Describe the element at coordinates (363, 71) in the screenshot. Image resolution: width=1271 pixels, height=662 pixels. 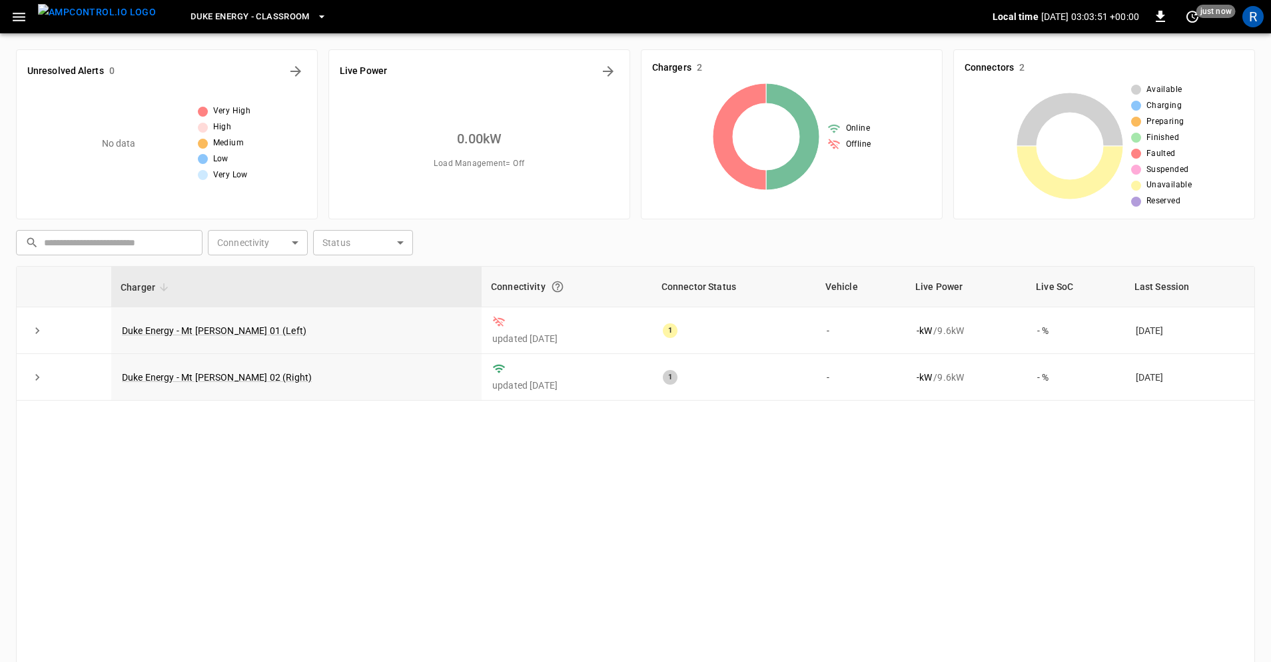
I see `h6: Live Power` at that location.